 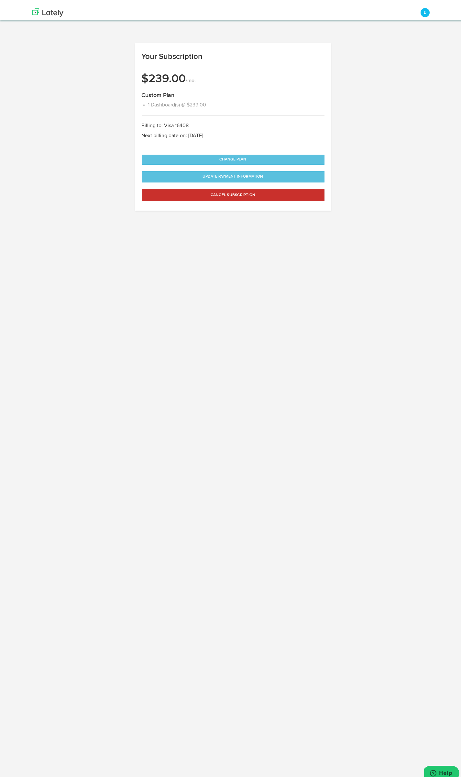 I want to click on button: b, so click(x=425, y=8).